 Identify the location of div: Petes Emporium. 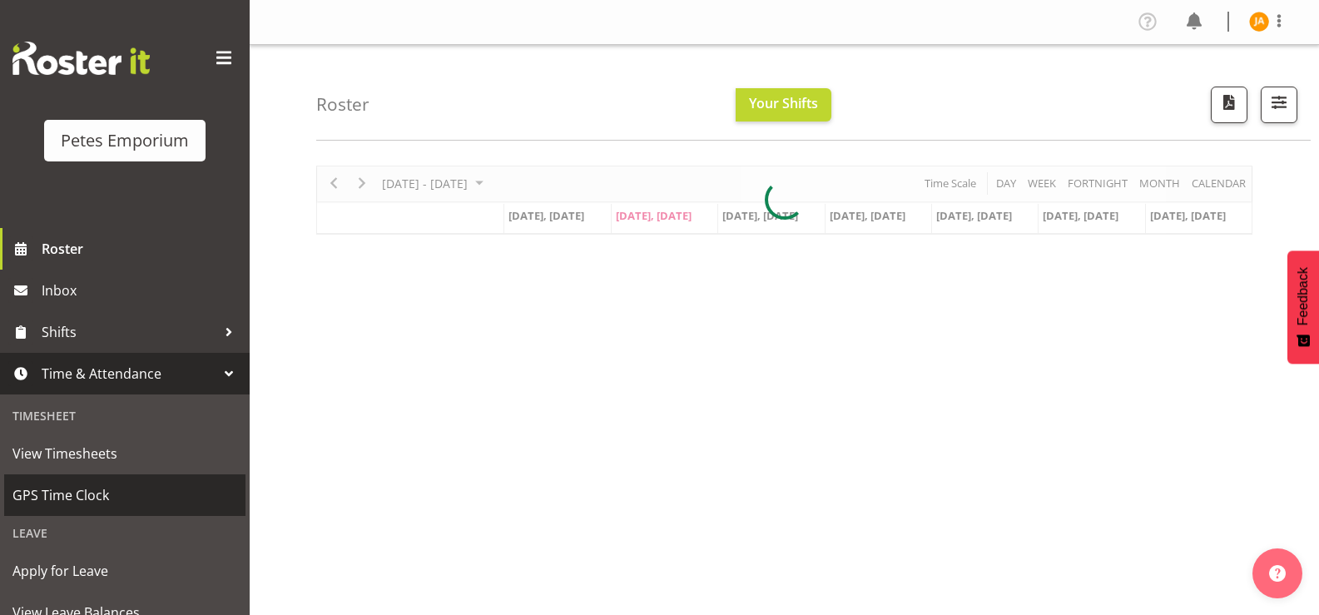
(125, 141).